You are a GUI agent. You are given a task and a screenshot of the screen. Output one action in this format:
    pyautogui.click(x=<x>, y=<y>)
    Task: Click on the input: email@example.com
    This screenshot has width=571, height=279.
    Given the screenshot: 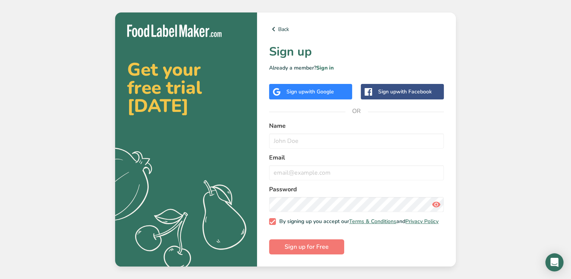 What is the action you would take?
    pyautogui.click(x=356, y=173)
    